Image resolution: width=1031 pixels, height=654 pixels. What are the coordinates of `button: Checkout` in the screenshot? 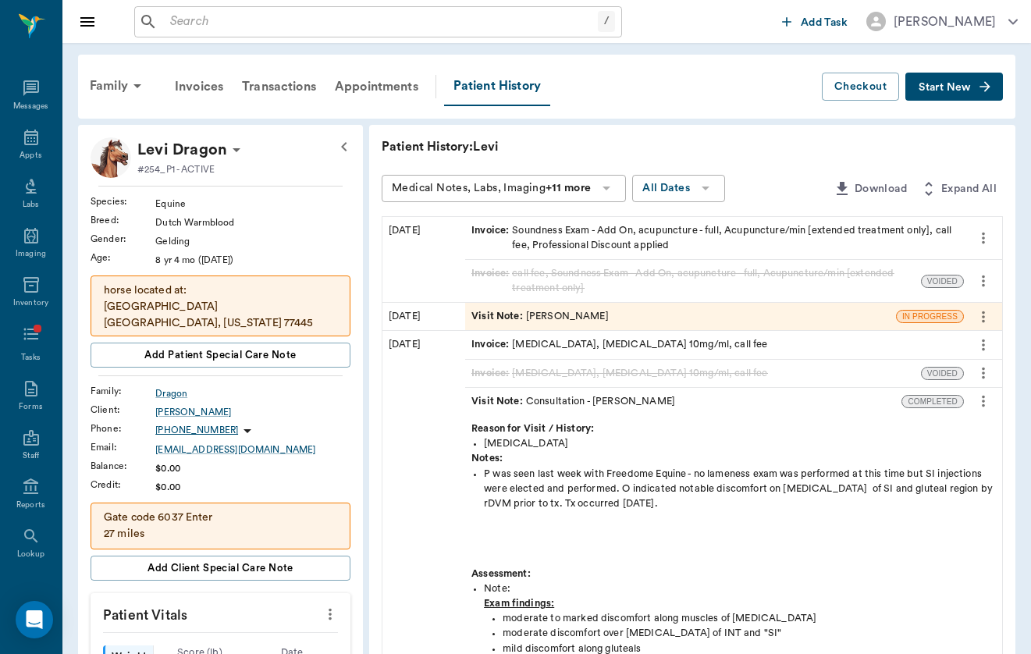 It's located at (860, 87).